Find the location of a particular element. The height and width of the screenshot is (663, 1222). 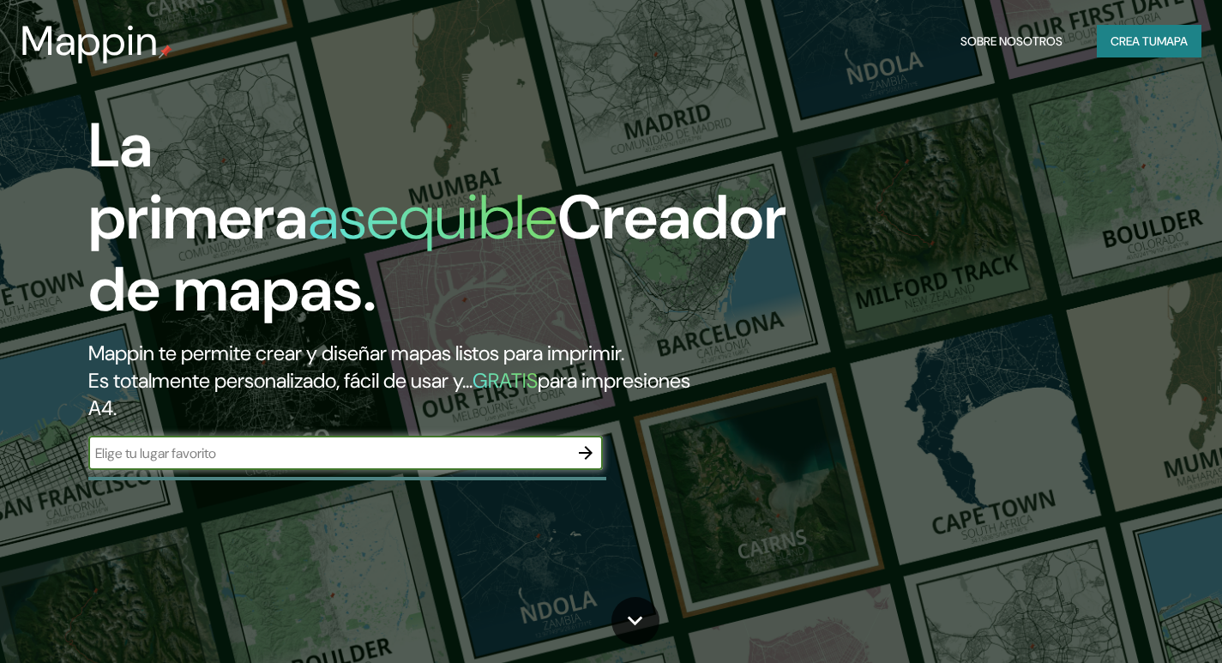

font: Creador de mapas. is located at coordinates (438, 253).